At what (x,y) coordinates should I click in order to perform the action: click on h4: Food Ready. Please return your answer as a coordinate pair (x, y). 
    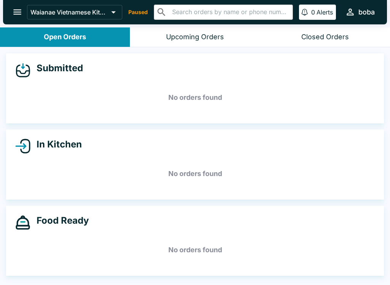
    Looking at the image, I should click on (59, 220).